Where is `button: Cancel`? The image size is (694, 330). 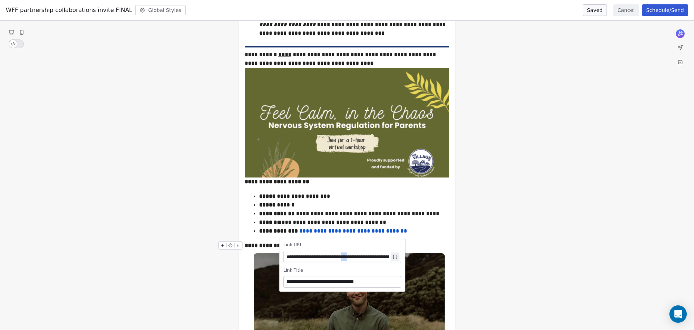
button: Cancel is located at coordinates (626, 10).